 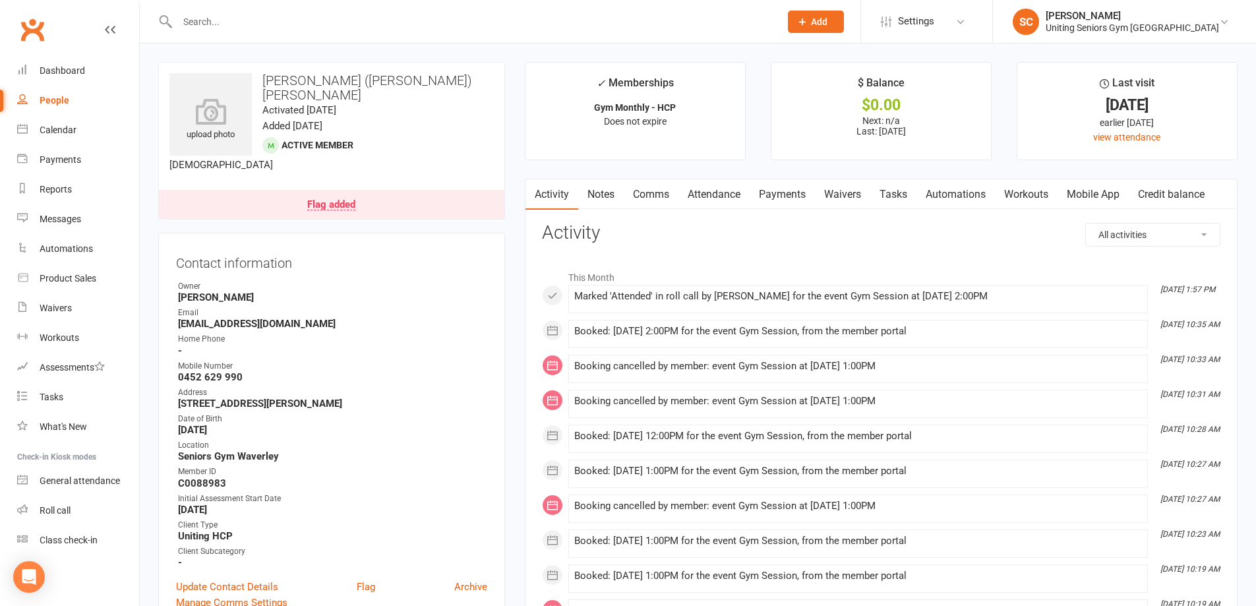 I want to click on div: Date of Birth, so click(x=332, y=419).